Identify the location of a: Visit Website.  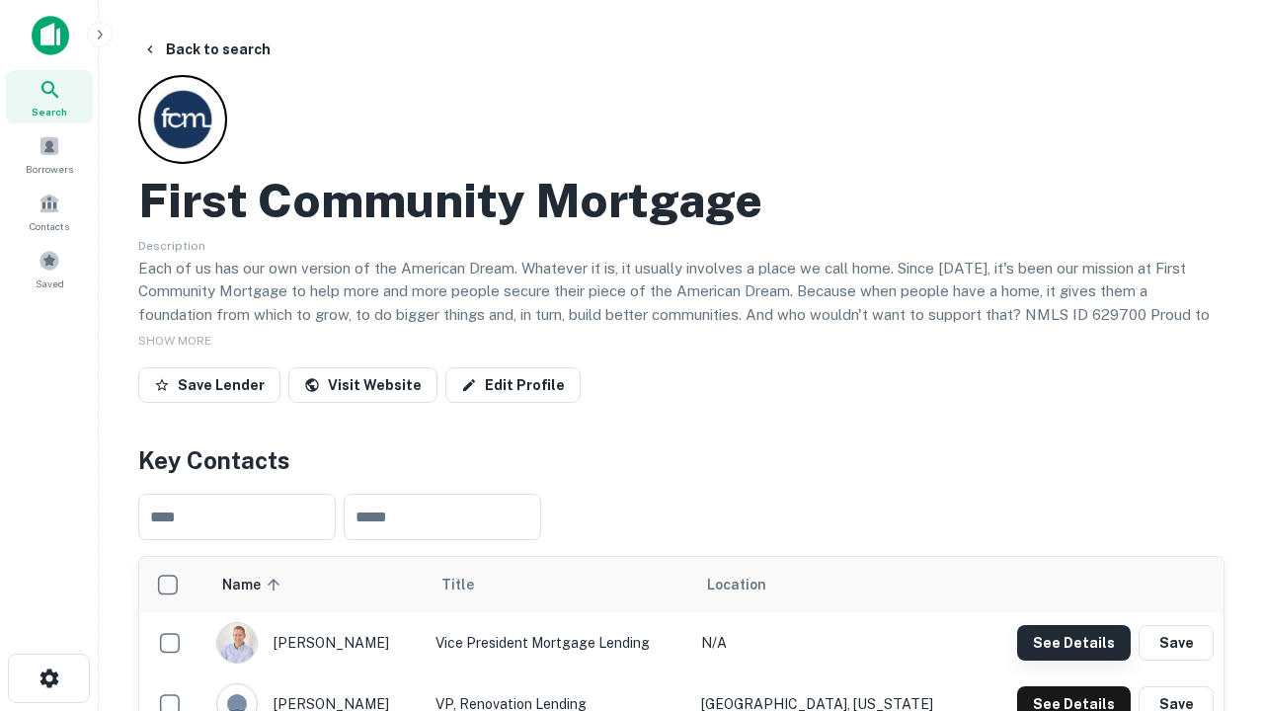
(363, 385).